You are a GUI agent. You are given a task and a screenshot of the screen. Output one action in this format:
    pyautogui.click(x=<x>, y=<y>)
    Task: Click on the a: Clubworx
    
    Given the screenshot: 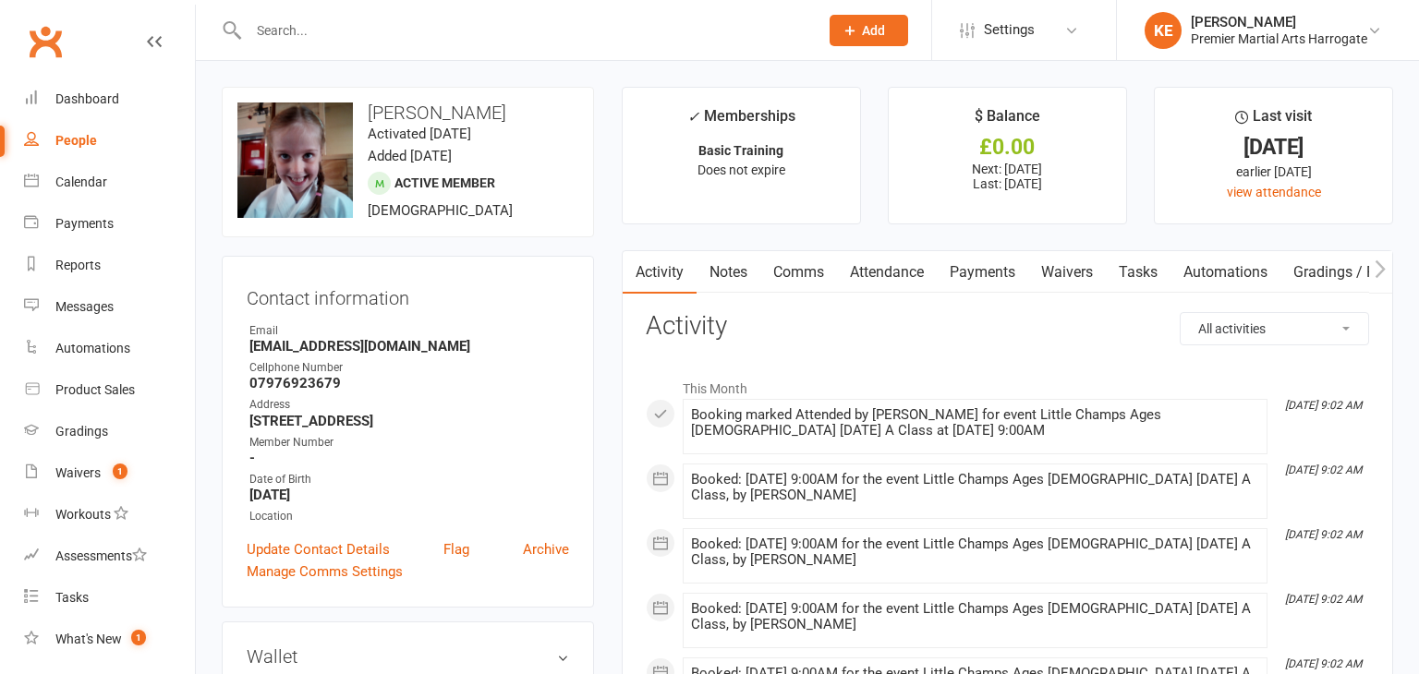 What is the action you would take?
    pyautogui.click(x=45, y=42)
    